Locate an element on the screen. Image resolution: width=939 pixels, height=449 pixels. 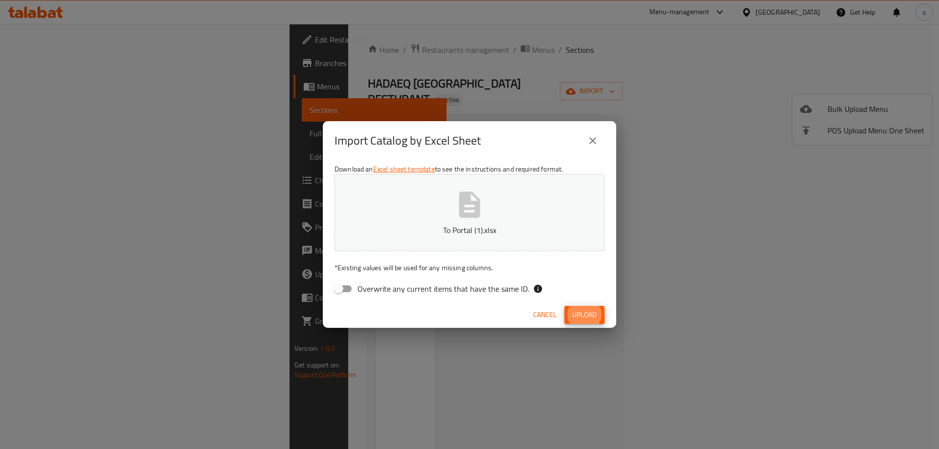
h2: Import Catalog by Excel Sheet is located at coordinates (407, 141).